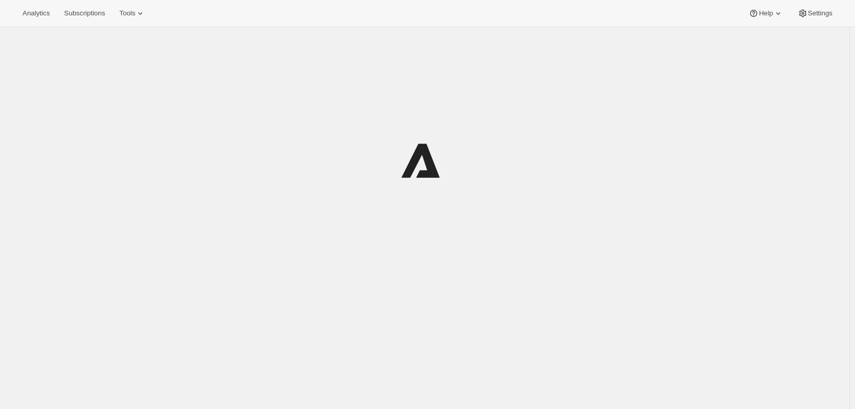 This screenshot has width=855, height=409. Describe the element at coordinates (84, 13) in the screenshot. I see `button: Subscriptions` at that location.